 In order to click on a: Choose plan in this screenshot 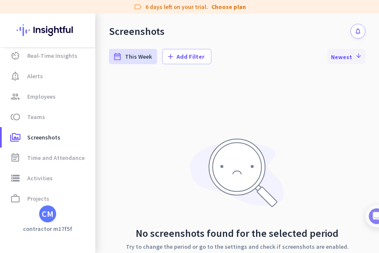, I will do `click(228, 7)`.